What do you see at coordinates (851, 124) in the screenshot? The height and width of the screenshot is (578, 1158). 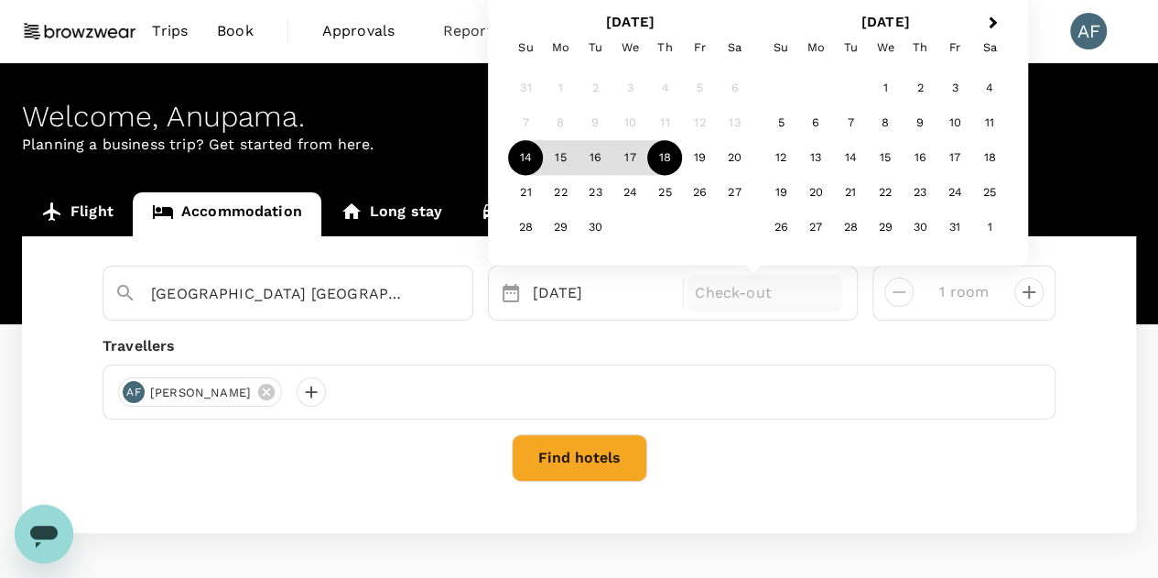 I see `div: Choose Tuesday, October 7th, 2025` at bounding box center [851, 124].